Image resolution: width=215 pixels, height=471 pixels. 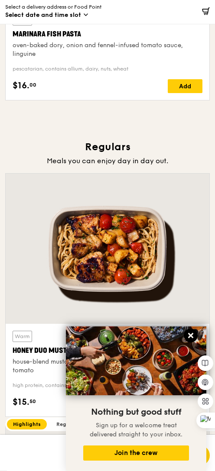 What do you see at coordinates (107, 50) in the screenshot?
I see `div: oven-baked dory, onion and fennel-infused tomato sauce, linguine` at bounding box center [107, 50].